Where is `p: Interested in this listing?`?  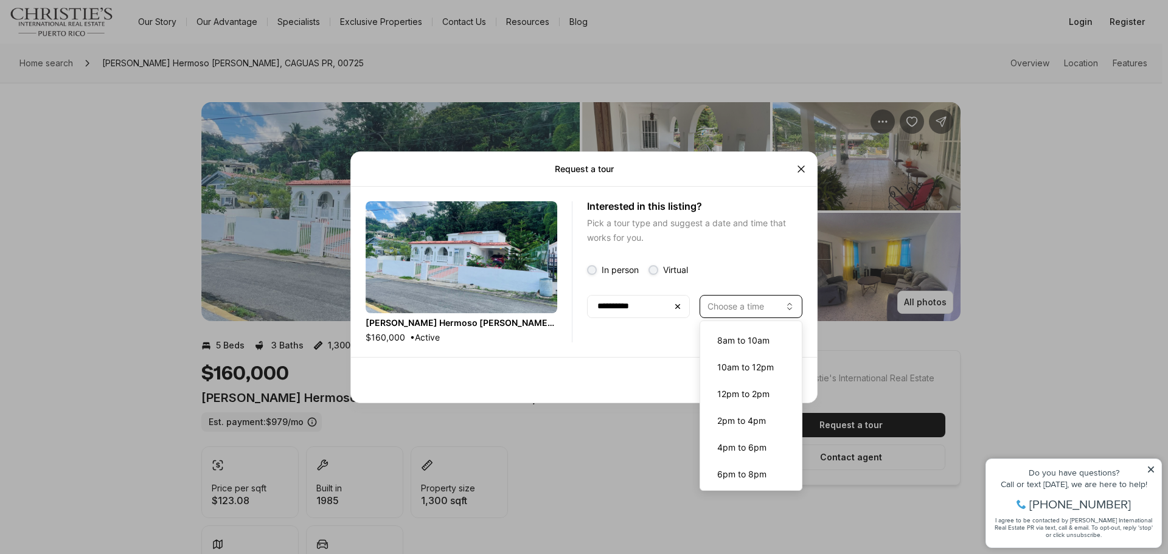
p: Interested in this listing? is located at coordinates (695, 206).